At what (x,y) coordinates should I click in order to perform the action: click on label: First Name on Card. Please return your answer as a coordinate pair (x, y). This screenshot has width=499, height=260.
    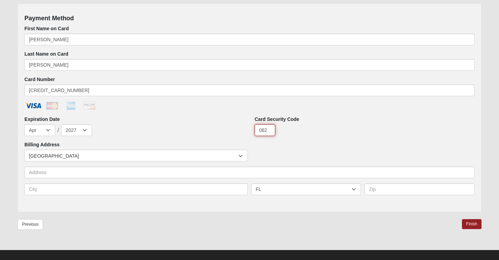
    Looking at the image, I should click on (46, 28).